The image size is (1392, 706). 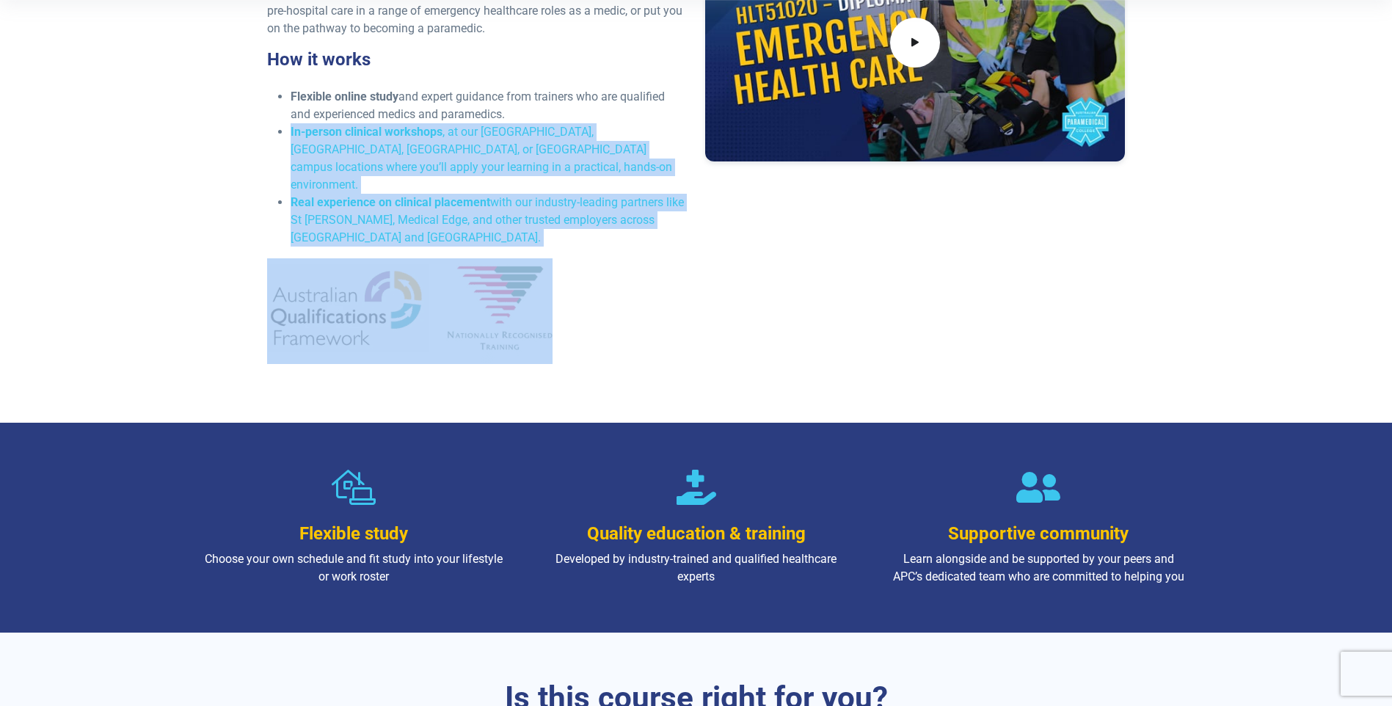 I want to click on h3: Flexible study, so click(x=354, y=534).